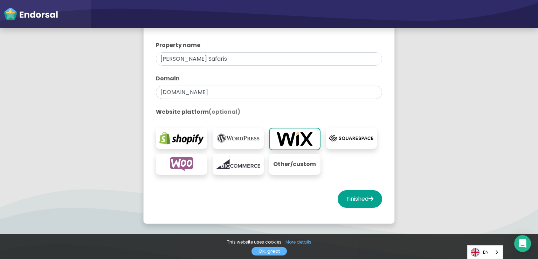  Describe the element at coordinates (269, 59) in the screenshot. I see `input: eg. My Website` at that location.